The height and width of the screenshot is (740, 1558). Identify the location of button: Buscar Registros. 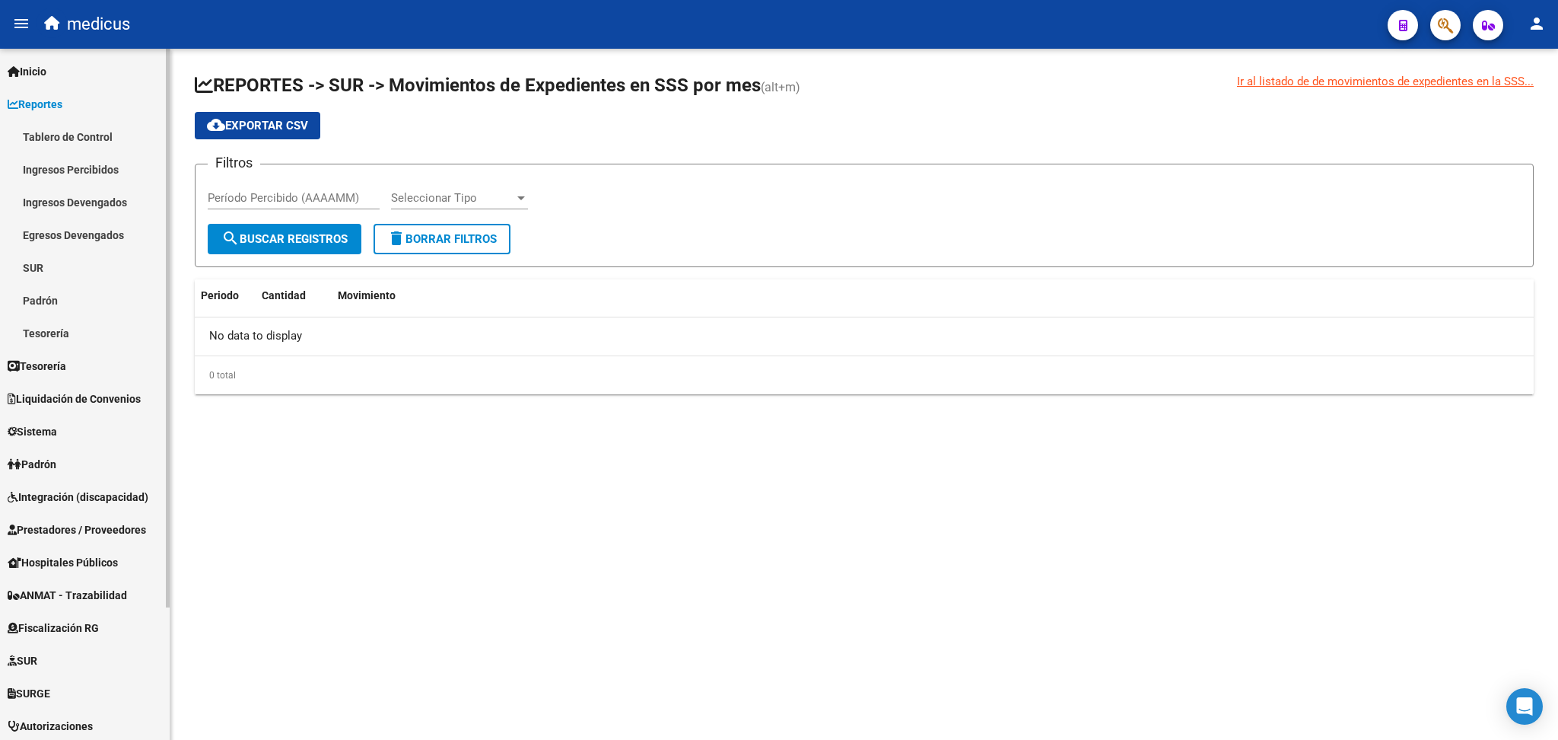
(285, 239).